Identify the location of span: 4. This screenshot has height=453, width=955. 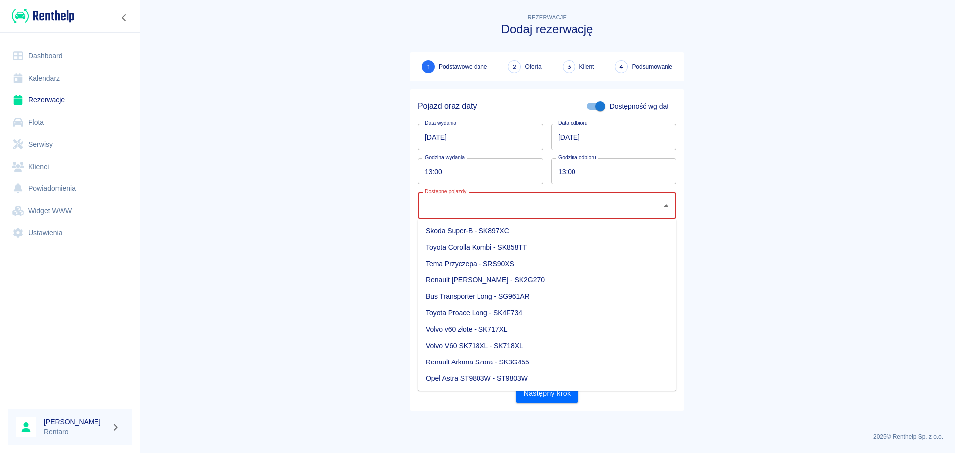
(621, 67).